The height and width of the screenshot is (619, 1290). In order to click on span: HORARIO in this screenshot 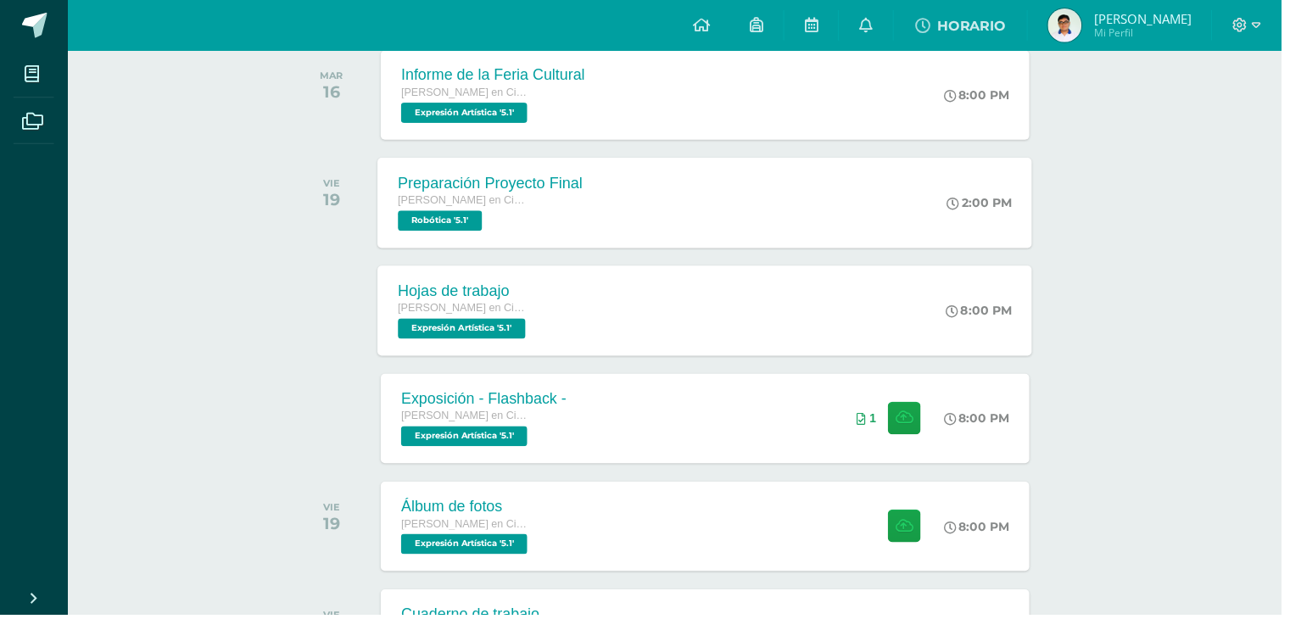, I will do `click(978, 25)`.